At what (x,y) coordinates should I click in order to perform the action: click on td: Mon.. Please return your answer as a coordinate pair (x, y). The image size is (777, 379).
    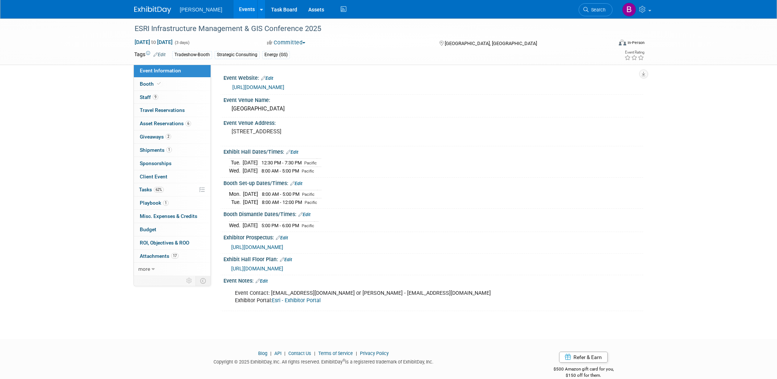
    Looking at the image, I should click on (236, 194).